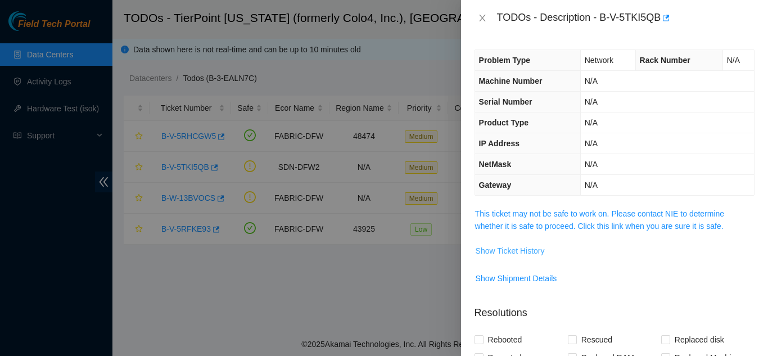  What do you see at coordinates (615, 308) in the screenshot?
I see `p: Resolutions` at bounding box center [615, 308].